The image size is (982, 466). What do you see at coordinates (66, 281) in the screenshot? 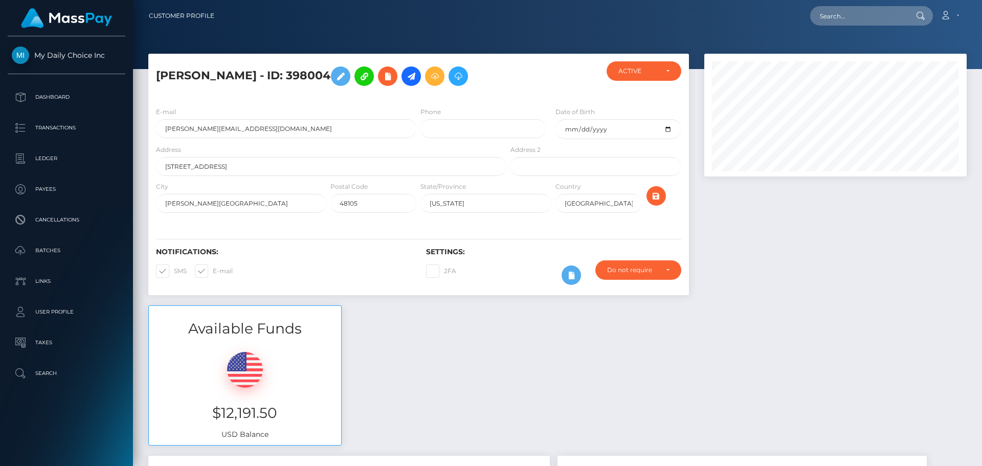
I see `a: Links` at bounding box center [66, 281].